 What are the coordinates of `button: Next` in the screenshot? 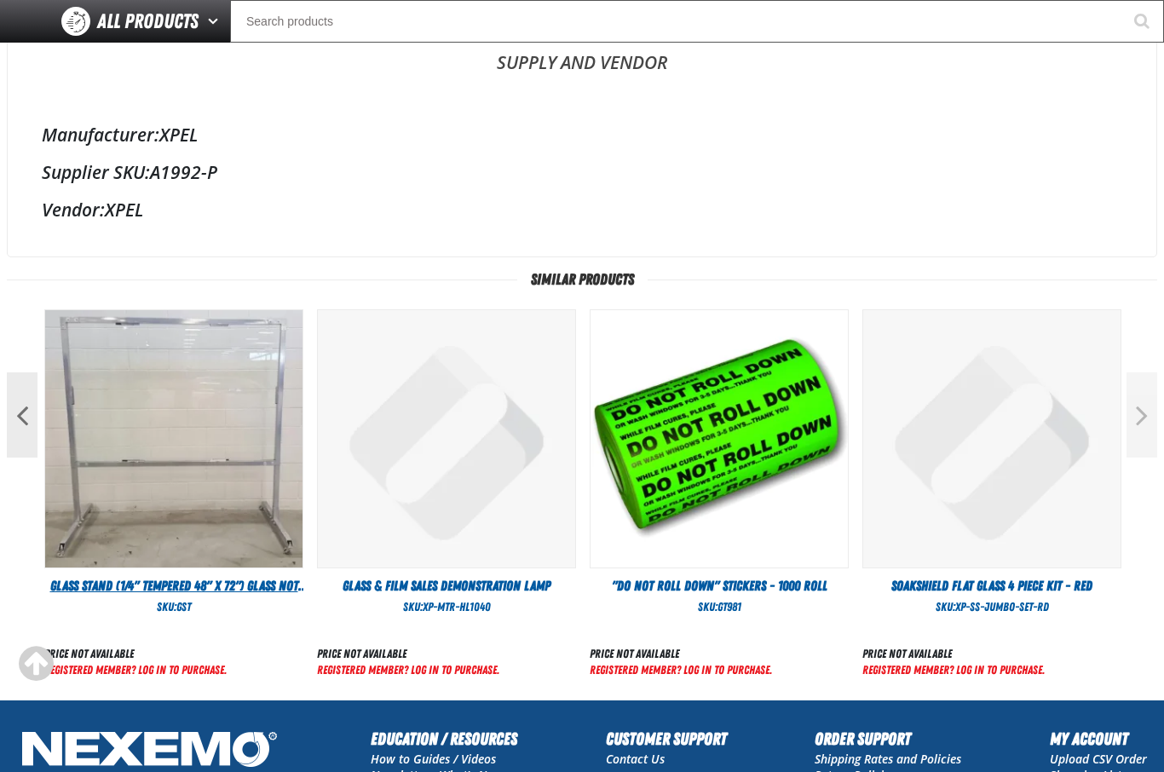 It's located at (1142, 415).